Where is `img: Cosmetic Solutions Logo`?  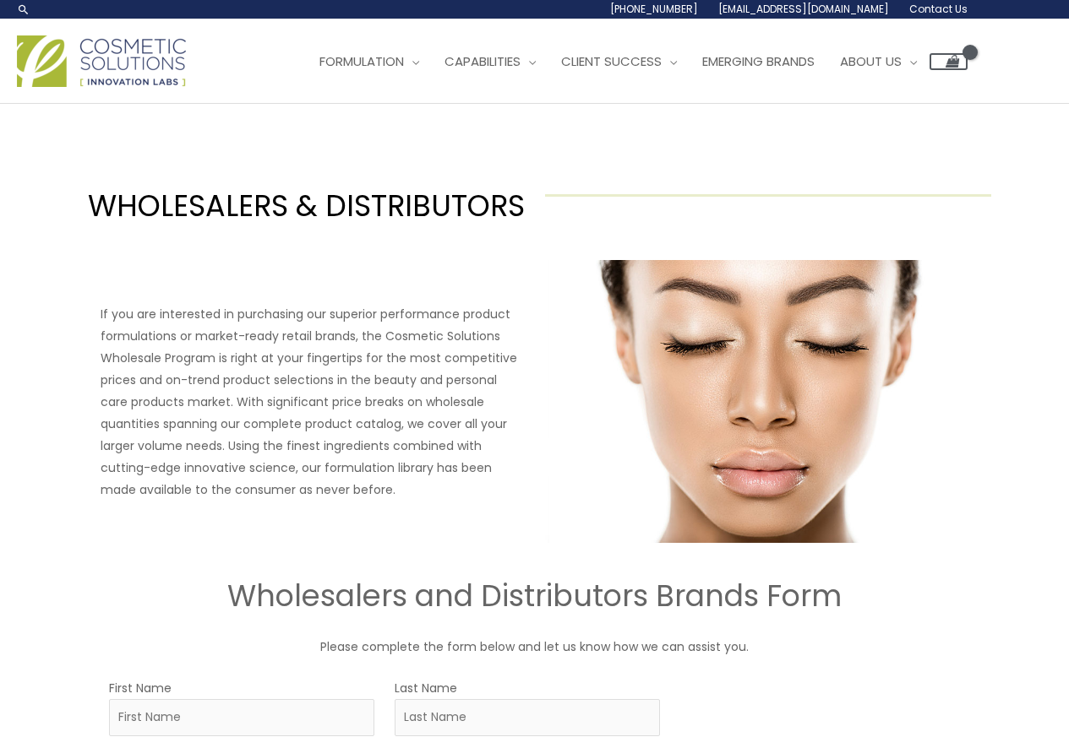
img: Cosmetic Solutions Logo is located at coordinates (101, 61).